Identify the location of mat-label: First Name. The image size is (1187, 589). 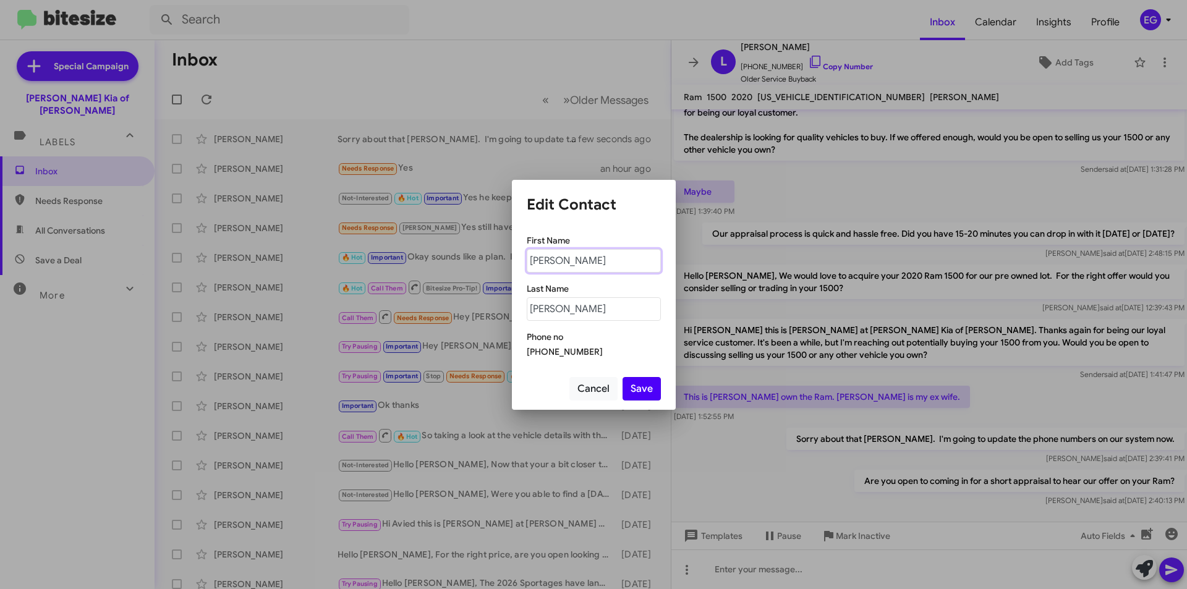
(548, 240).